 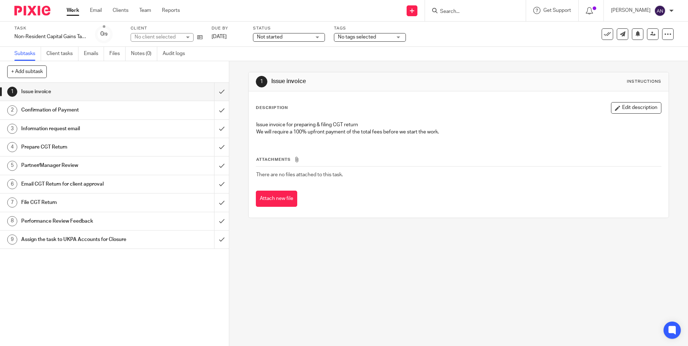 I want to click on div: 4, so click(x=12, y=147).